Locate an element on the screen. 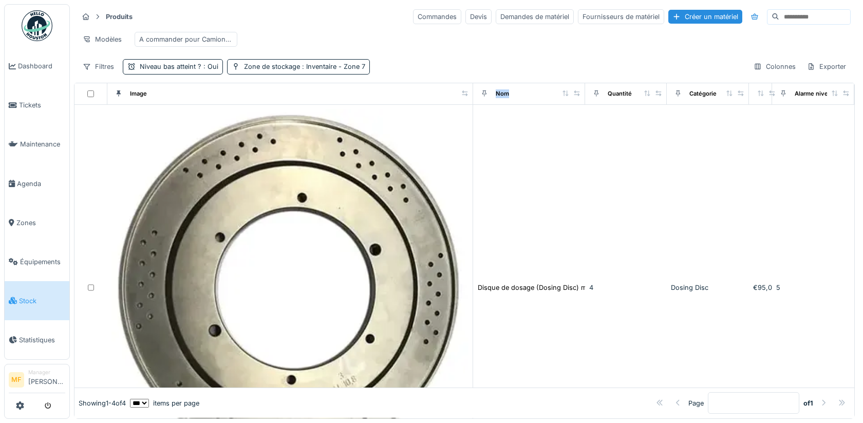 The height and width of the screenshot is (423, 863). span: : Inventaire - Zone 7 is located at coordinates (332, 66).